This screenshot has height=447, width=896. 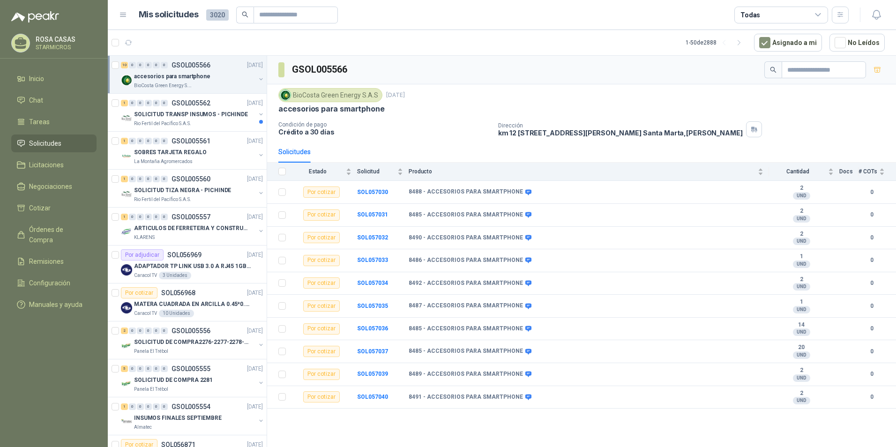 I want to click on span: Manuales y ayuda, so click(x=56, y=305).